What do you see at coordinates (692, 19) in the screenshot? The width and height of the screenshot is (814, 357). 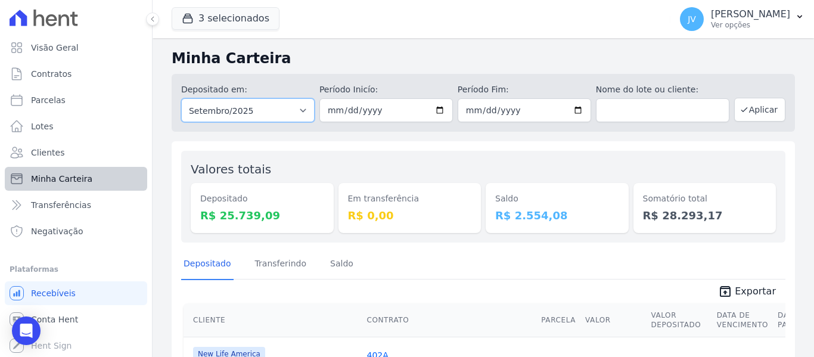 I see `span: JV` at bounding box center [692, 19].